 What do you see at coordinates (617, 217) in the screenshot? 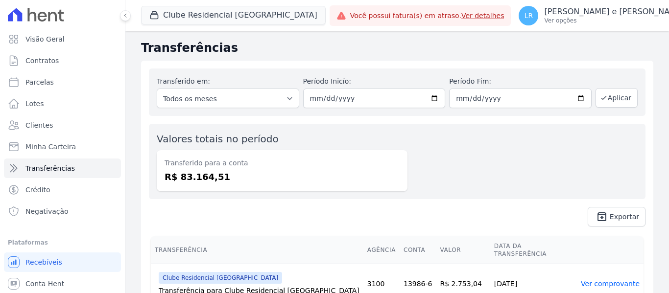
I see `a: unarchive Exportar` at bounding box center [617, 217].